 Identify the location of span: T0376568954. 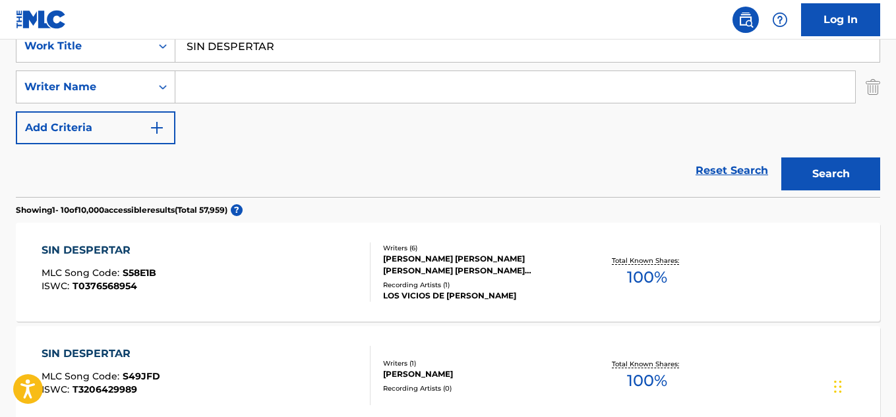
(105, 286).